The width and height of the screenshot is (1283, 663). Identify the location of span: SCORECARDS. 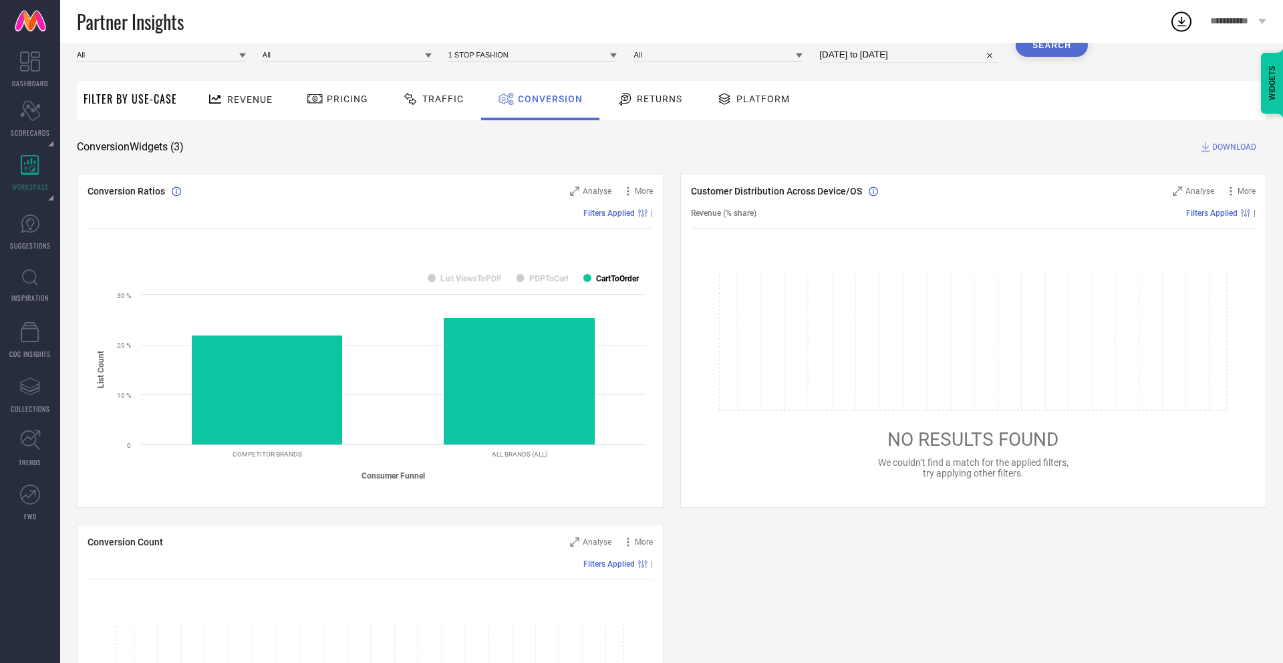
(30, 132).